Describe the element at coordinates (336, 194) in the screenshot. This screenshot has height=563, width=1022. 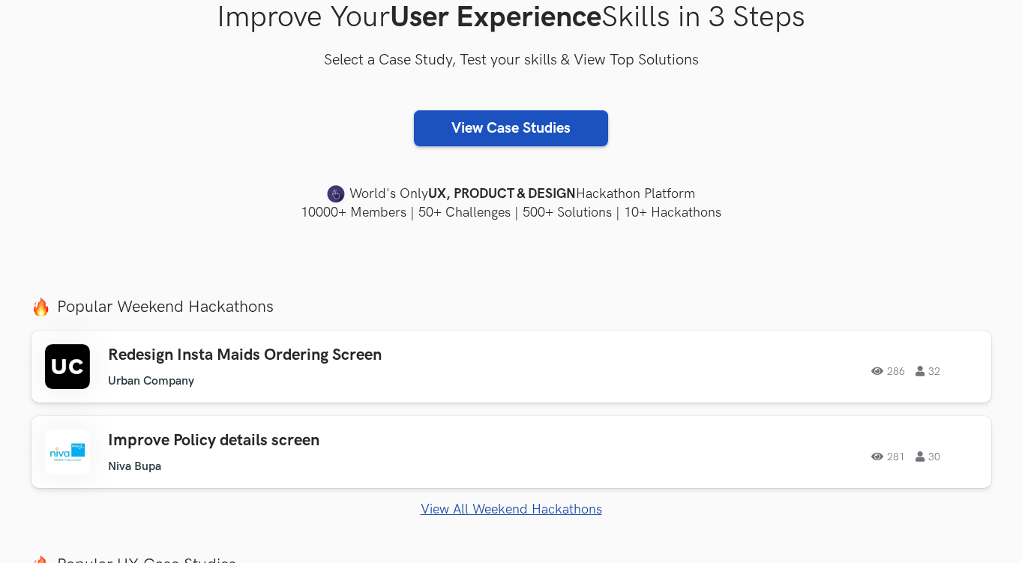
I see `img: uxhack-favicon-image.png` at that location.